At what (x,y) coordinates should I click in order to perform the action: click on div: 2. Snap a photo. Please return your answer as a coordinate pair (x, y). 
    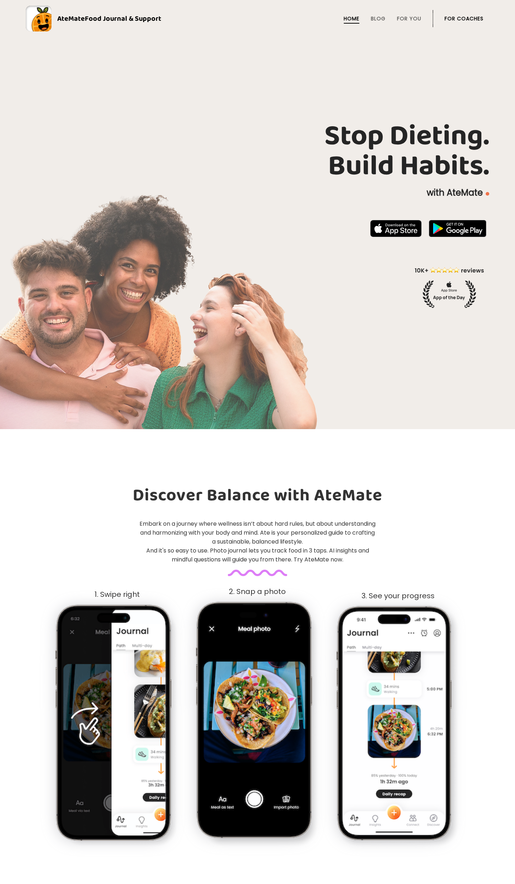
    Looking at the image, I should click on (257, 591).